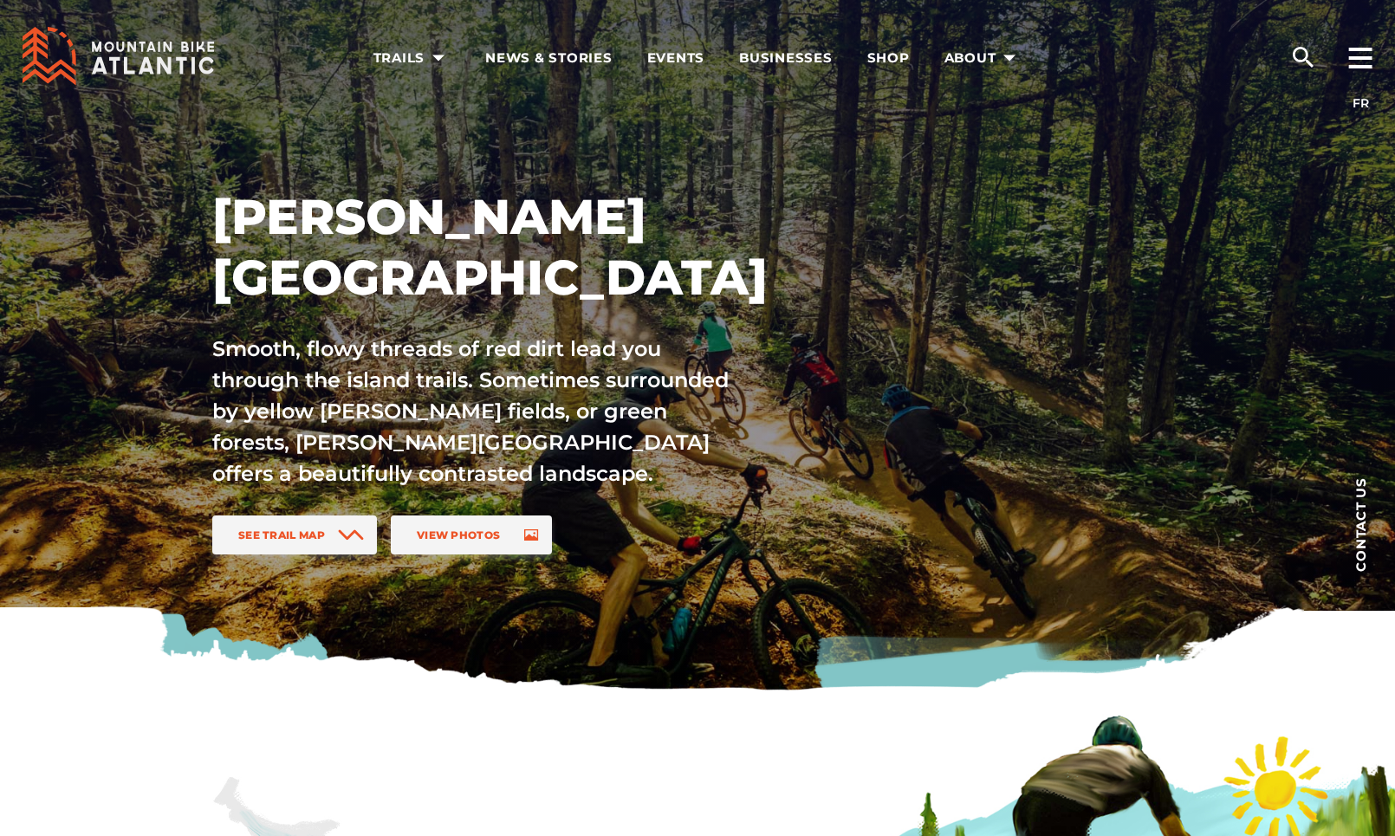 The width and height of the screenshot is (1395, 836). What do you see at coordinates (295, 535) in the screenshot?
I see `a: See Trail Map` at bounding box center [295, 535].